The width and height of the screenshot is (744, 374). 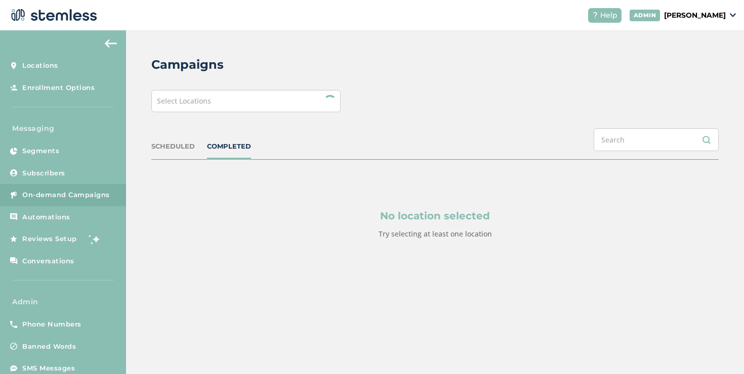 What do you see at coordinates (609, 15) in the screenshot?
I see `span: Help` at bounding box center [609, 15].